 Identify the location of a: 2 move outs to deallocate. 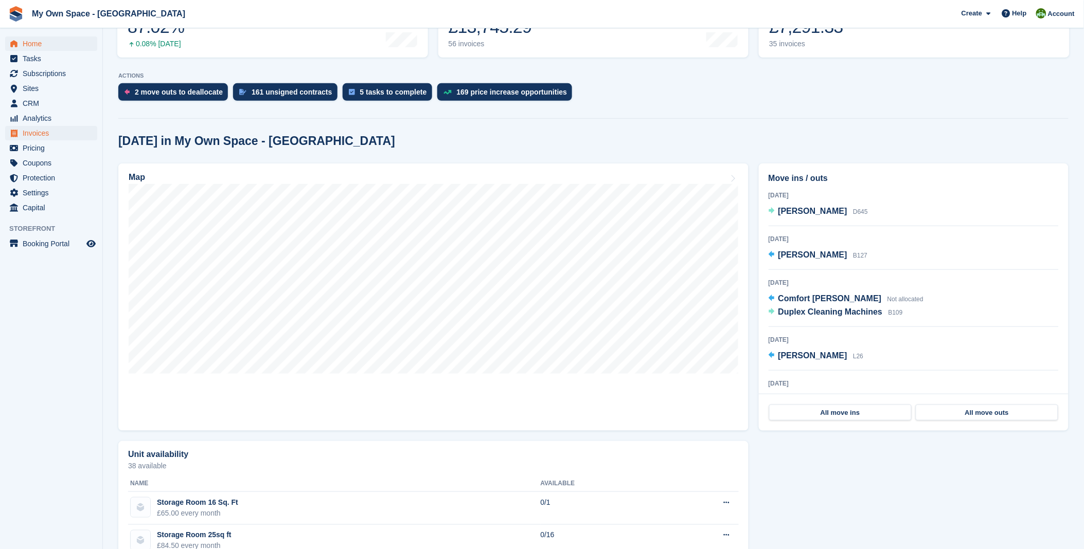
(175, 95).